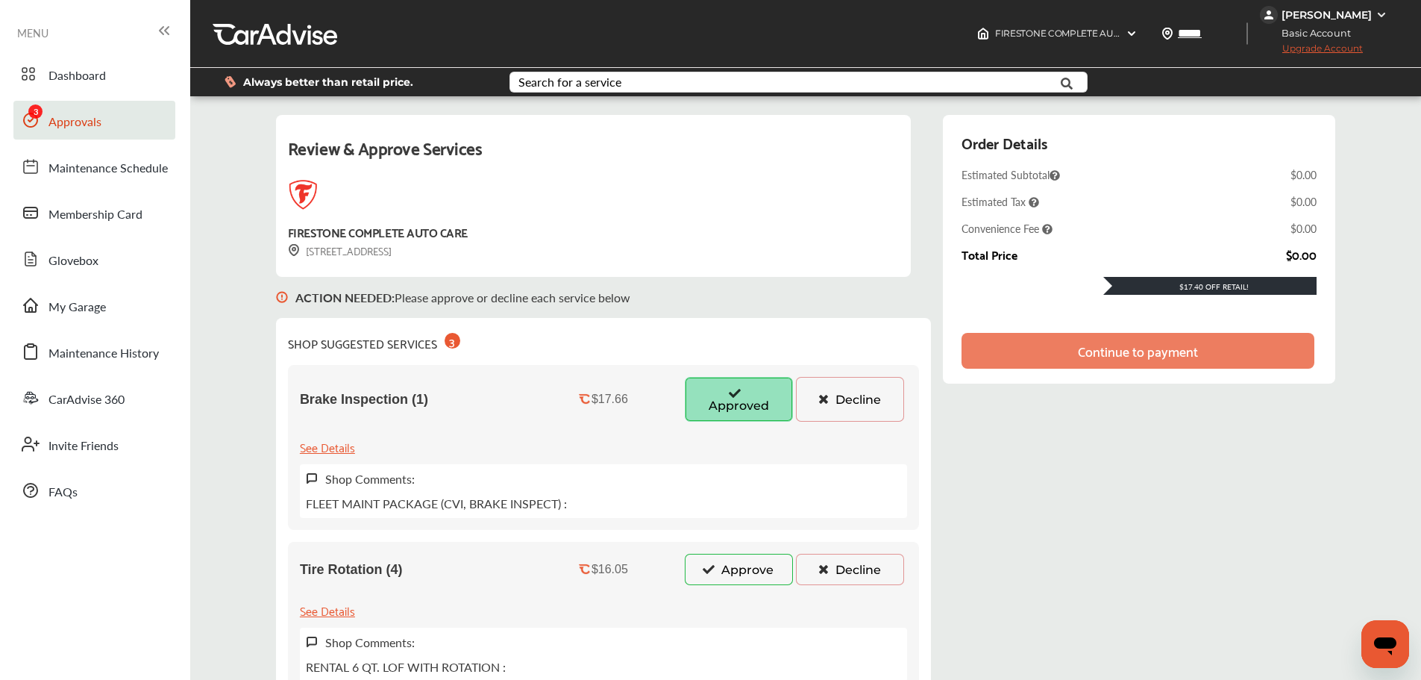  Describe the element at coordinates (73, 261) in the screenshot. I see `span: Glovebox` at that location.